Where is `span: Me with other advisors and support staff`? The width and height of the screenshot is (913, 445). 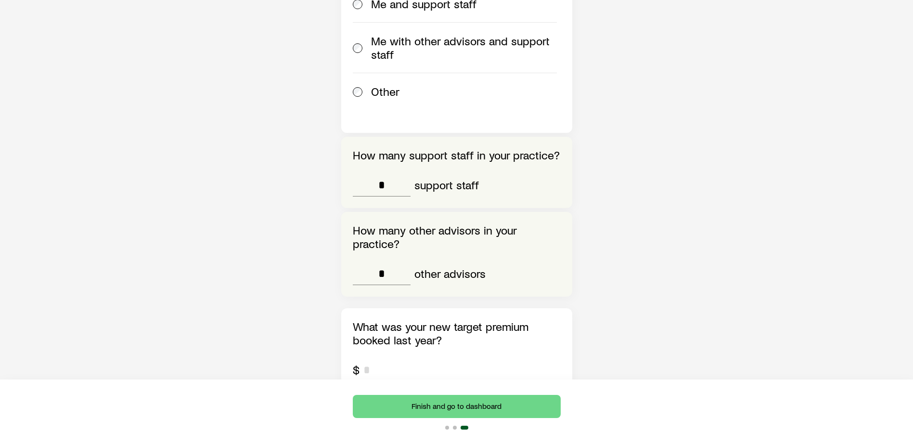 span: Me with other advisors and support staff is located at coordinates (464, 48).